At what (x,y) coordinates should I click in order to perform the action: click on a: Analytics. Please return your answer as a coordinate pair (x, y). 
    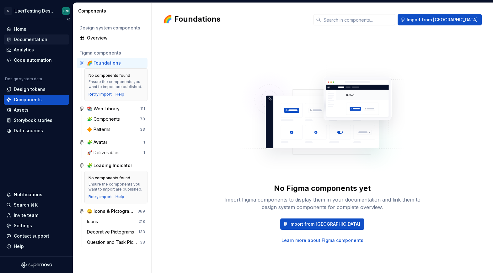
    Looking at the image, I should click on (36, 50).